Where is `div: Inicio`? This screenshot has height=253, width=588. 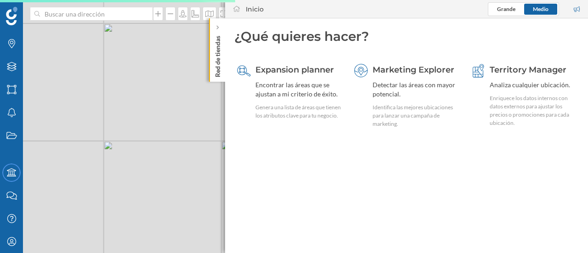 div: Inicio is located at coordinates (255, 9).